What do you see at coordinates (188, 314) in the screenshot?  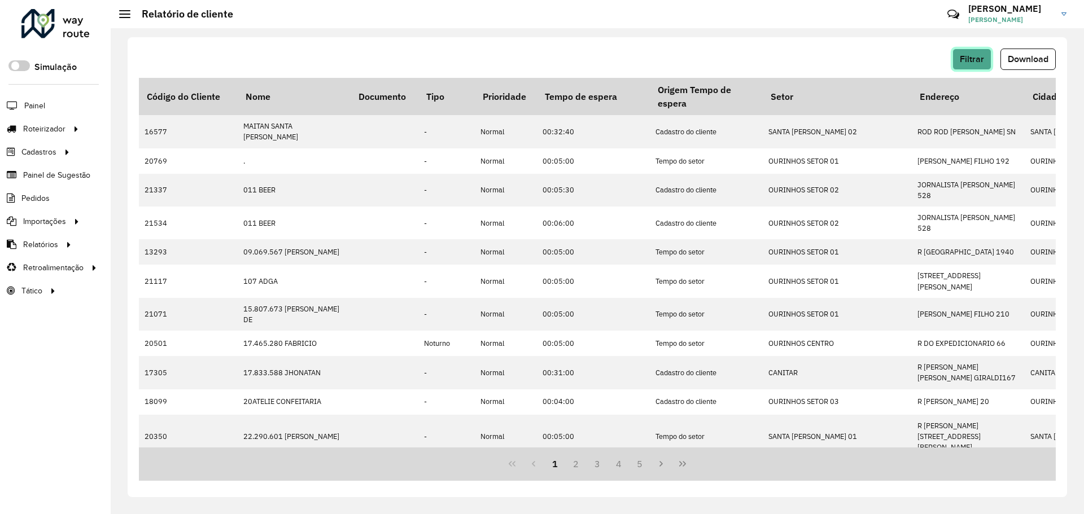 I see `td: 21071` at bounding box center [188, 314].